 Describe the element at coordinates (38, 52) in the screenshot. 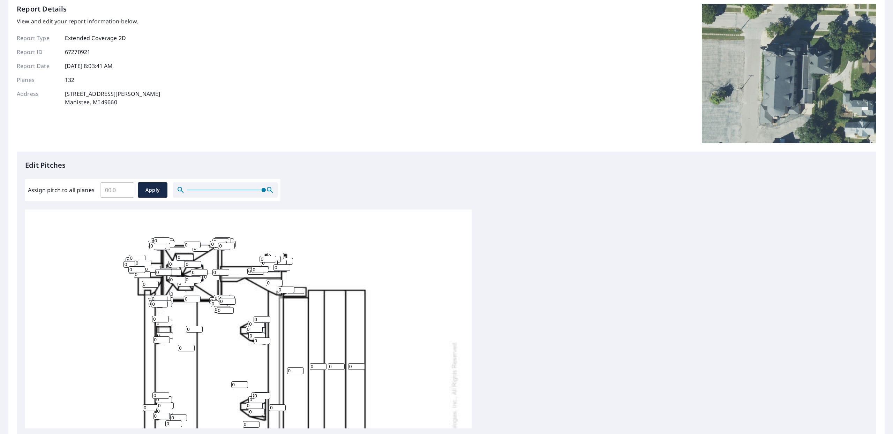

I see `p: Report ID` at that location.